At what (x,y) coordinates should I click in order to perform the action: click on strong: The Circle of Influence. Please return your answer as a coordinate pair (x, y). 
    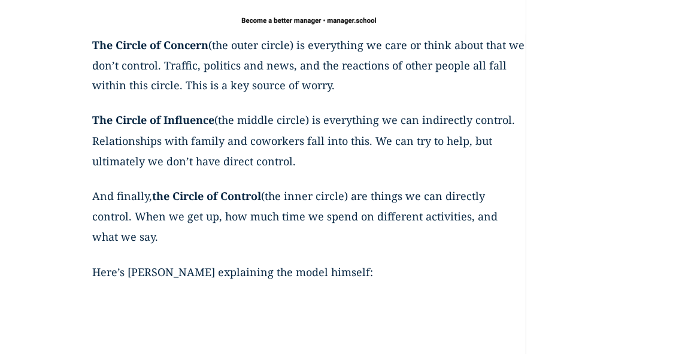
    Looking at the image, I should click on (153, 120).